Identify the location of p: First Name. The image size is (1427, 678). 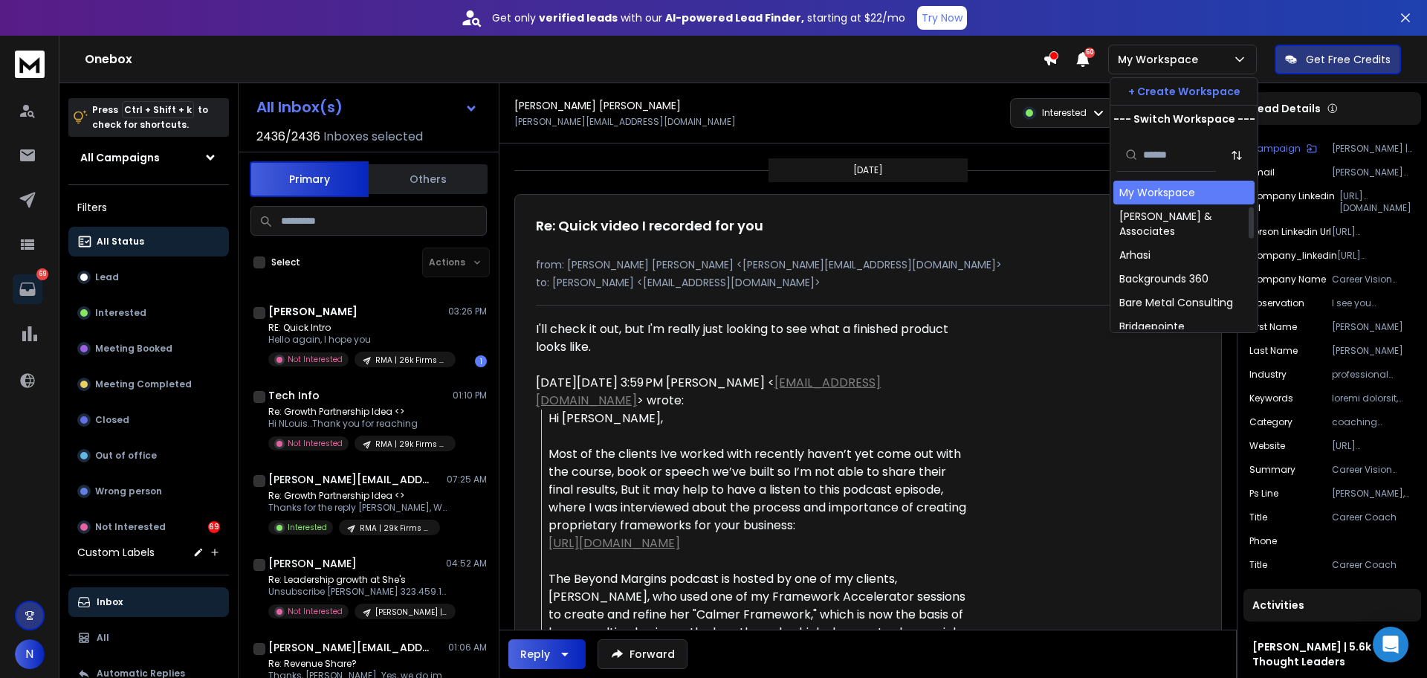
(1273, 327).